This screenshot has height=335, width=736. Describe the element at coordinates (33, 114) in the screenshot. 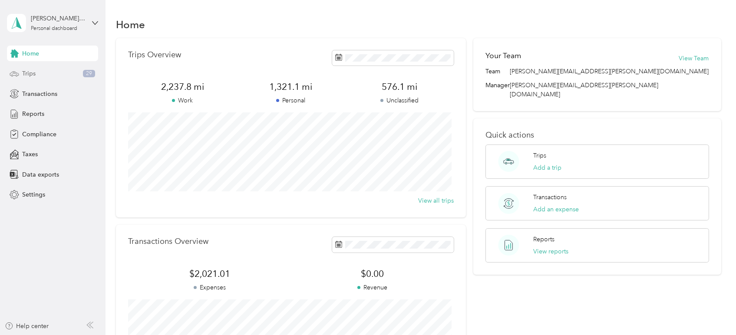

I see `span: Reports` at that location.